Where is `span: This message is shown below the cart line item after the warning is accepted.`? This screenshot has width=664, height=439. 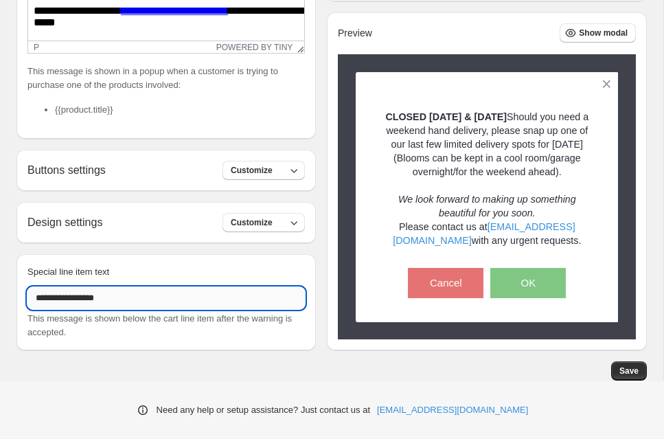
span: This message is shown below the cart line item after the warning is accepted. is located at coordinates (159, 325).